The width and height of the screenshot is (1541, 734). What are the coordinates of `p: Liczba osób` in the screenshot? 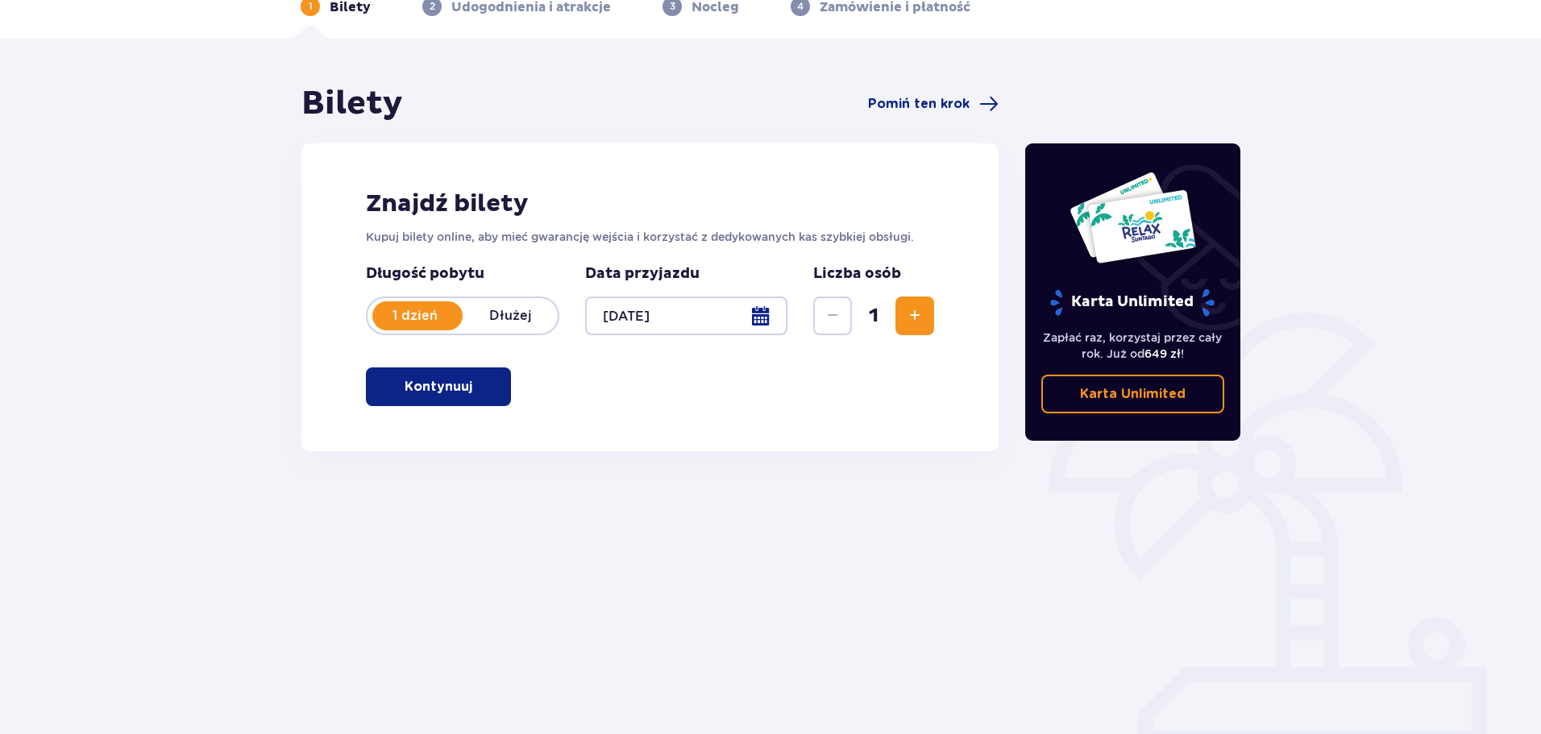 It's located at (857, 274).